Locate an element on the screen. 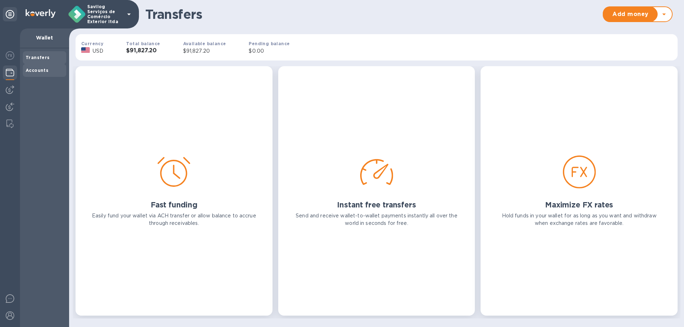 This screenshot has height=327, width=684. p: Easily fund your wallet via ACH transfer or allow balance to accrue through receivables. is located at coordinates (174, 220).